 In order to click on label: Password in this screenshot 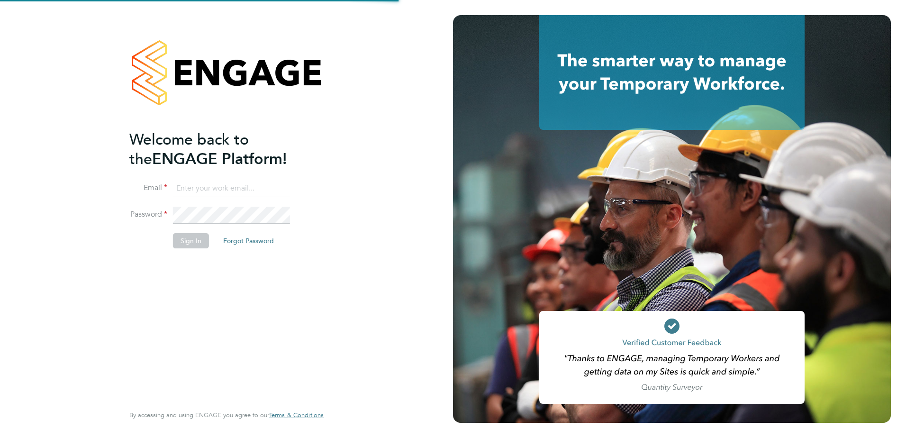, I will do `click(148, 214)`.